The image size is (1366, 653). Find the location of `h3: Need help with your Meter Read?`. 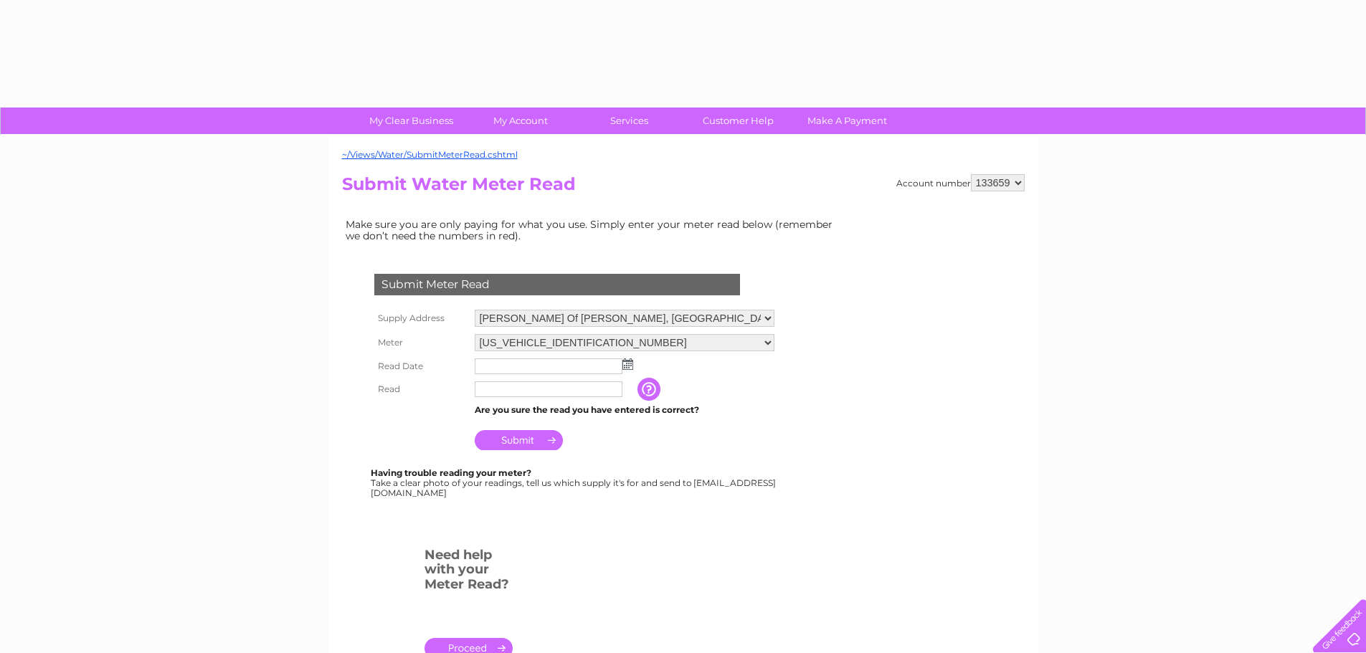

h3: Need help with your Meter Read? is located at coordinates (468, 572).